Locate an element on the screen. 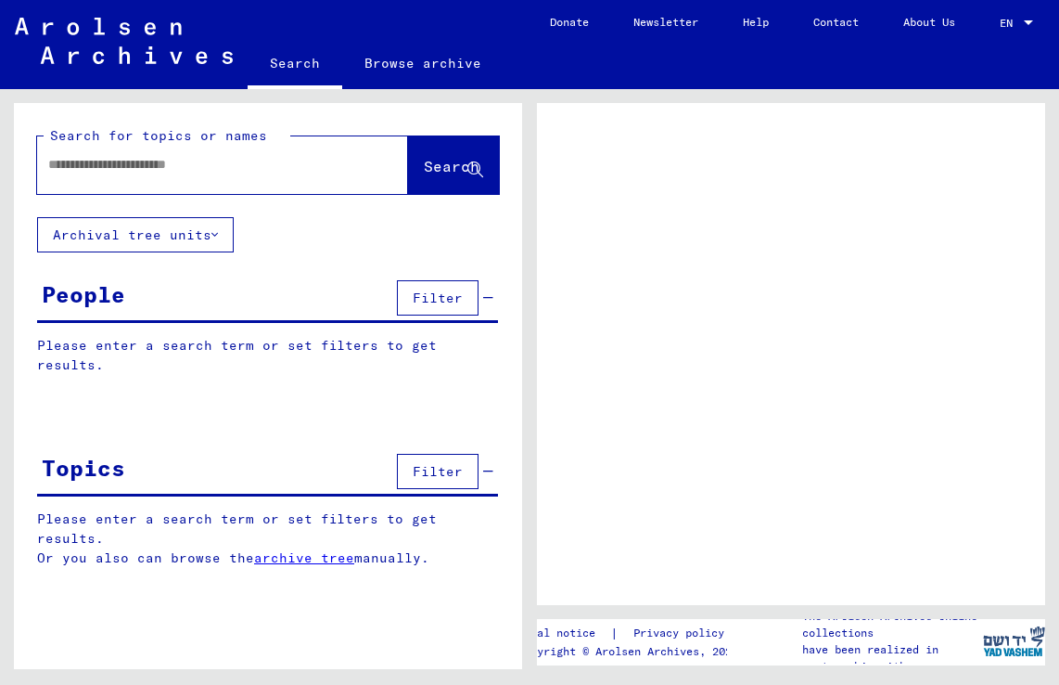 The height and width of the screenshot is (685, 1059). a: archive tree is located at coordinates (304, 557).